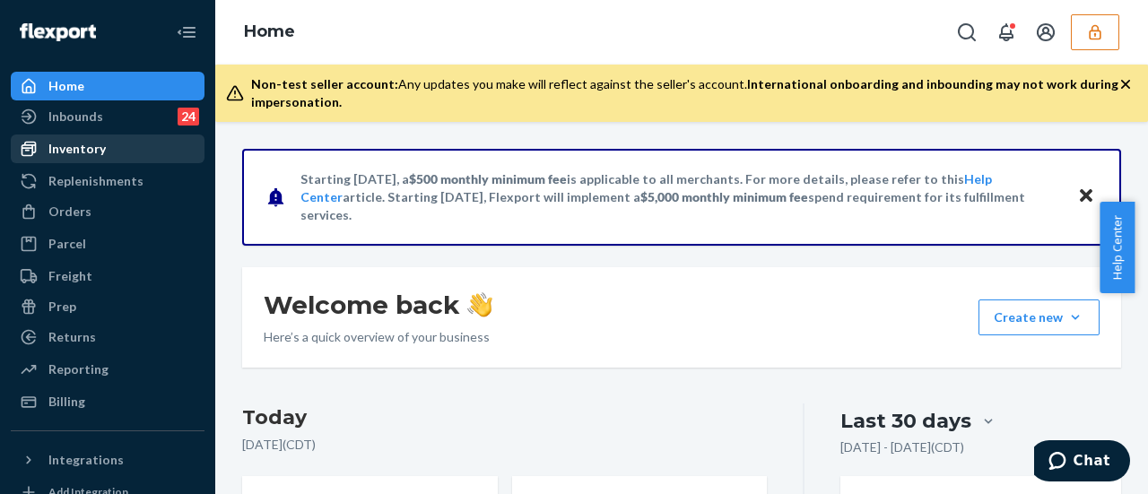  I want to click on a: Prep, so click(108, 307).